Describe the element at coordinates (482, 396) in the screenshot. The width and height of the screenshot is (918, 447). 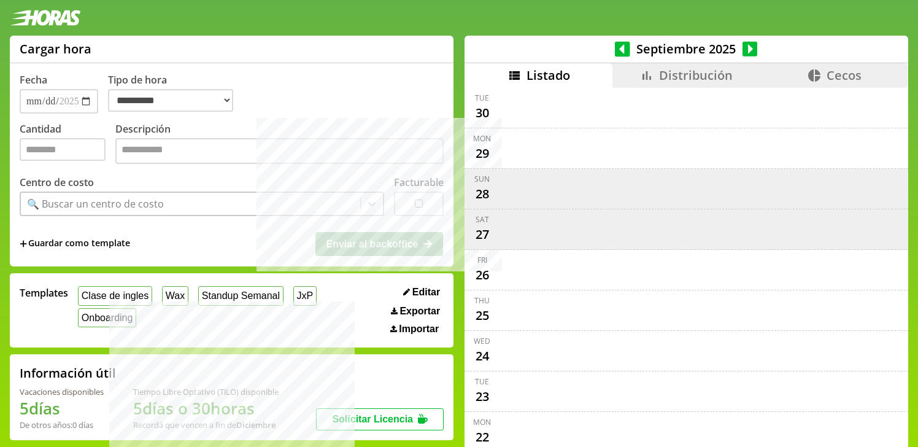
I see `div: 23` at that location.